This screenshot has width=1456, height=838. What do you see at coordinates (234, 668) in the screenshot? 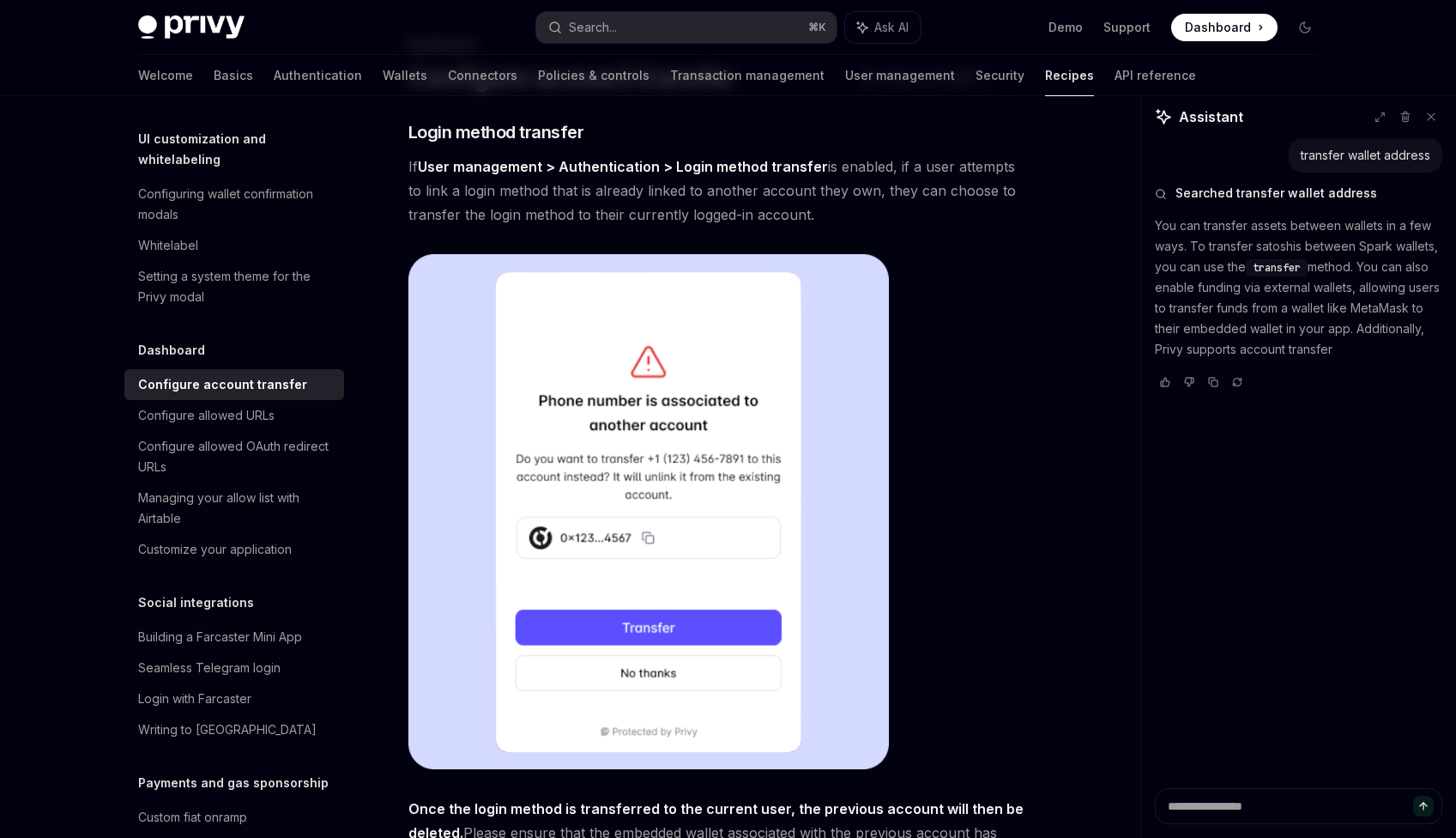
I see `a: Seamless Telegram login` at bounding box center [234, 668].